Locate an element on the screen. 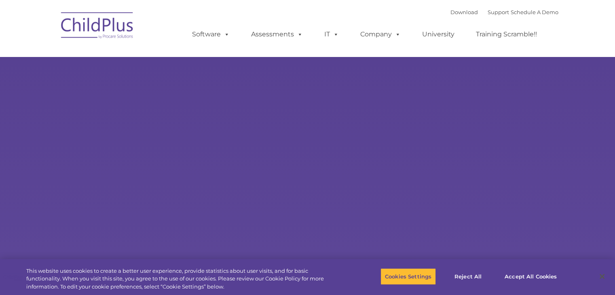  a: Company is located at coordinates (381, 34).